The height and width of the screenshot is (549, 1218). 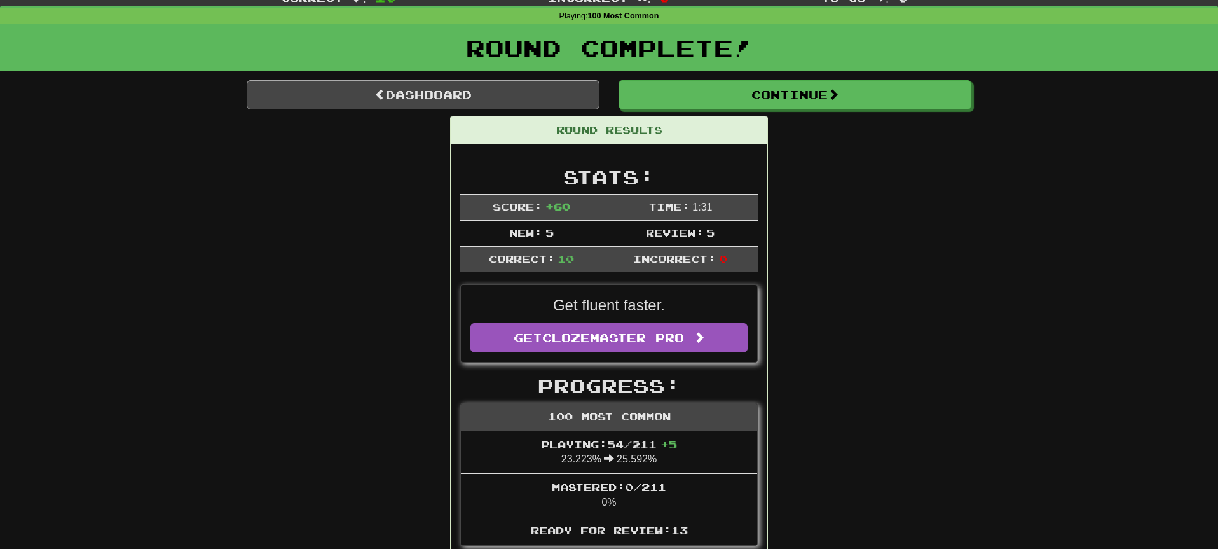 What do you see at coordinates (609, 453) in the screenshot?
I see `li: 23.223% 25.592%` at bounding box center [609, 453].